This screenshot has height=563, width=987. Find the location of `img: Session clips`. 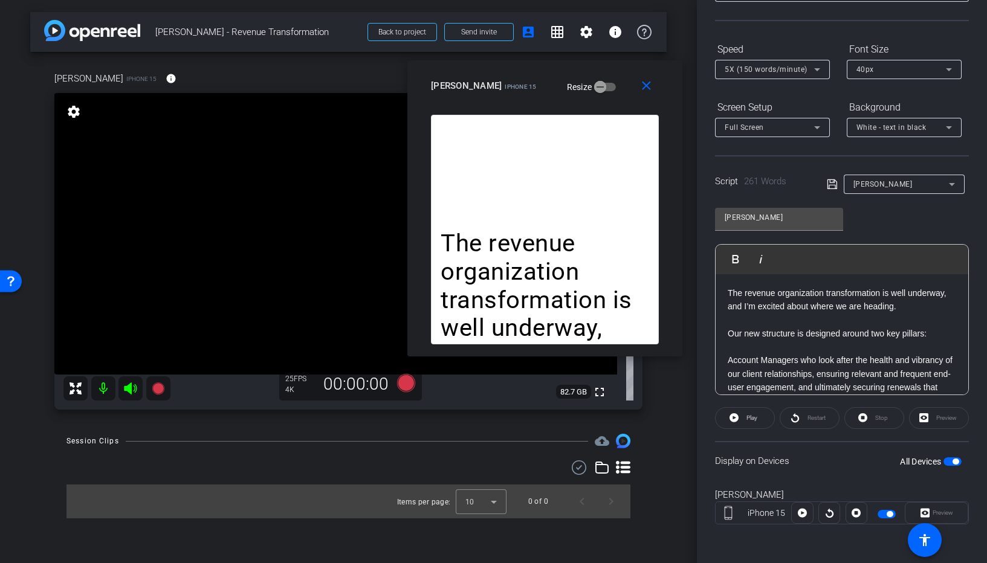

img: Session clips is located at coordinates (623, 441).